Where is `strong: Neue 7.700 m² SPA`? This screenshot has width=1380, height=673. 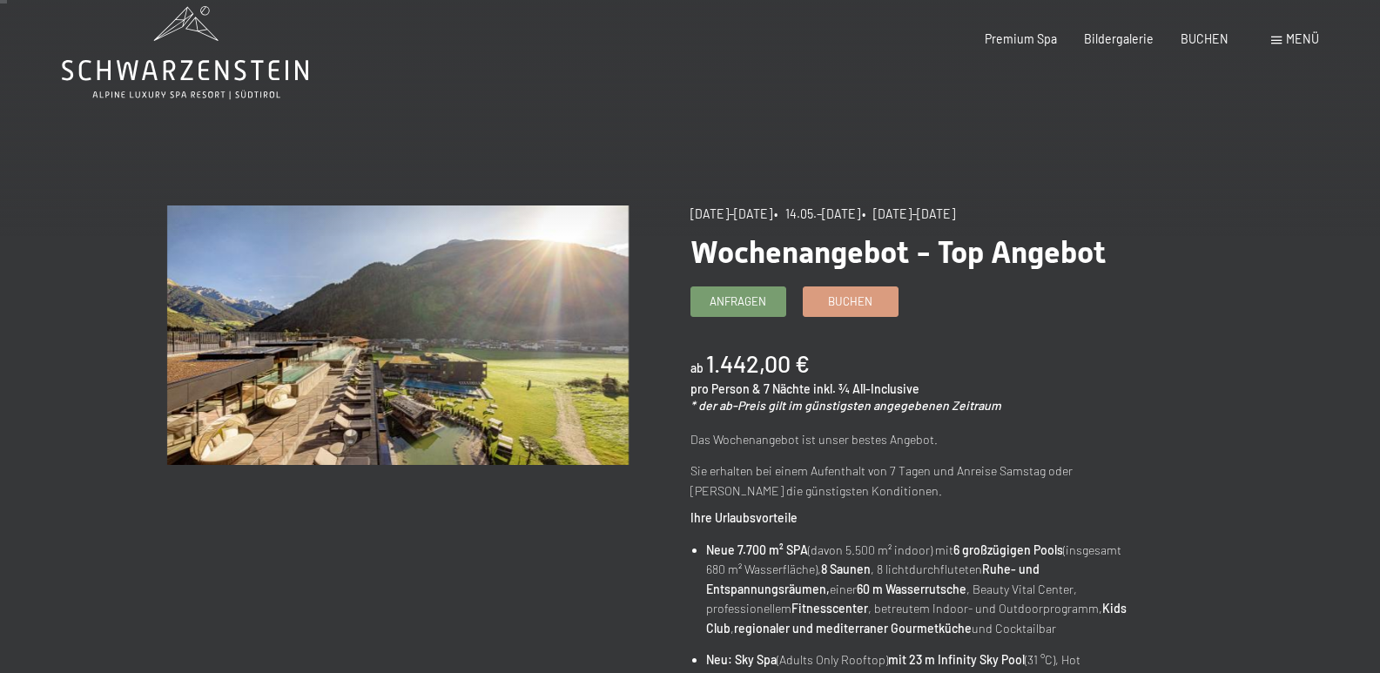
strong: Neue 7.700 m² SPA is located at coordinates (756, 549).